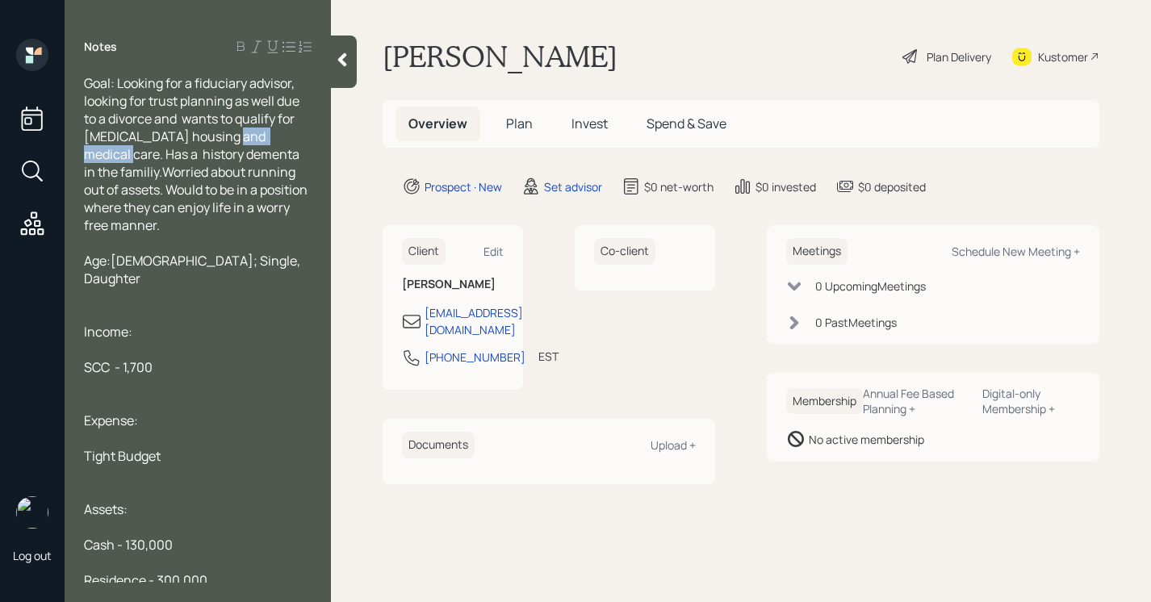 This screenshot has width=1151, height=602. Describe the element at coordinates (128, 545) in the screenshot. I see `span: Cash - 130,000` at that location.